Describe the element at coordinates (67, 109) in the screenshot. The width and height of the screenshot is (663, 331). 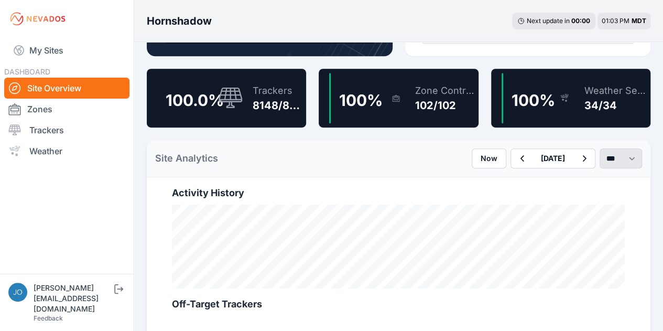
I see `a: Zones` at that location.